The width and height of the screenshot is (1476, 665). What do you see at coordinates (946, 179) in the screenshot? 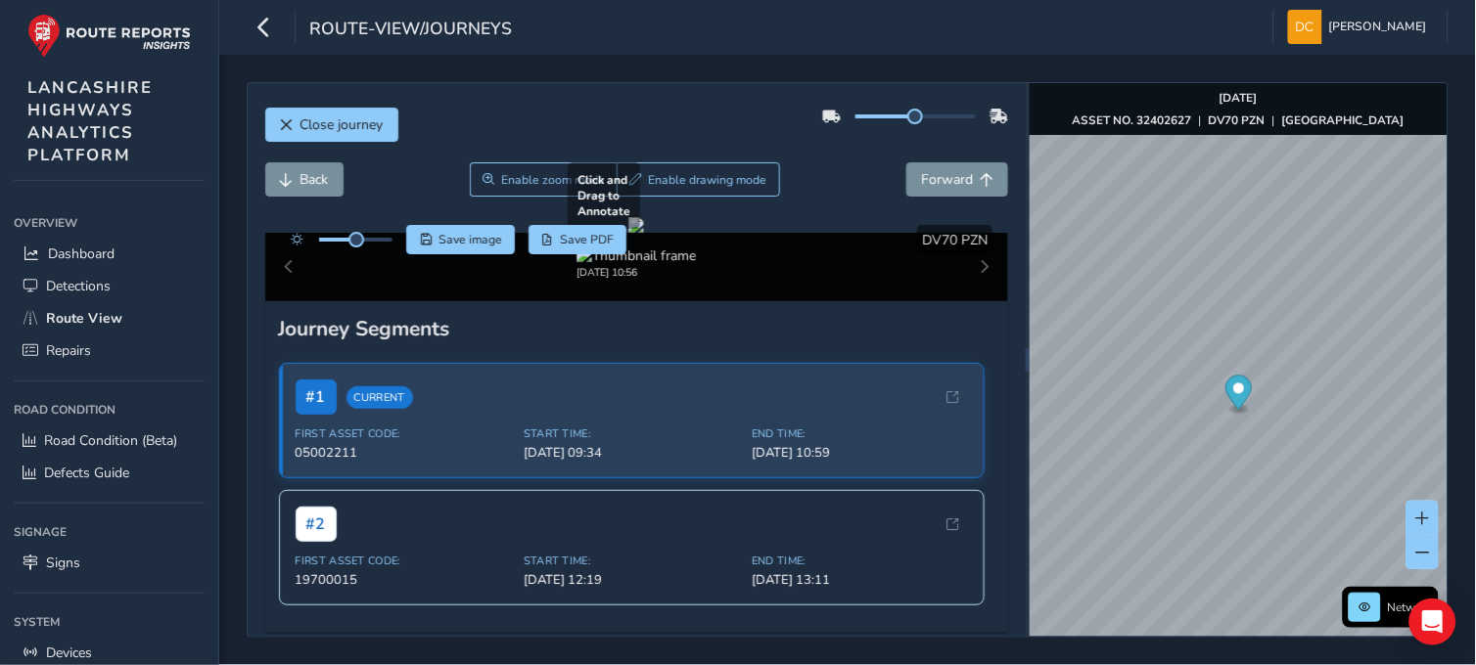
I see `span: Forward` at bounding box center [946, 179].